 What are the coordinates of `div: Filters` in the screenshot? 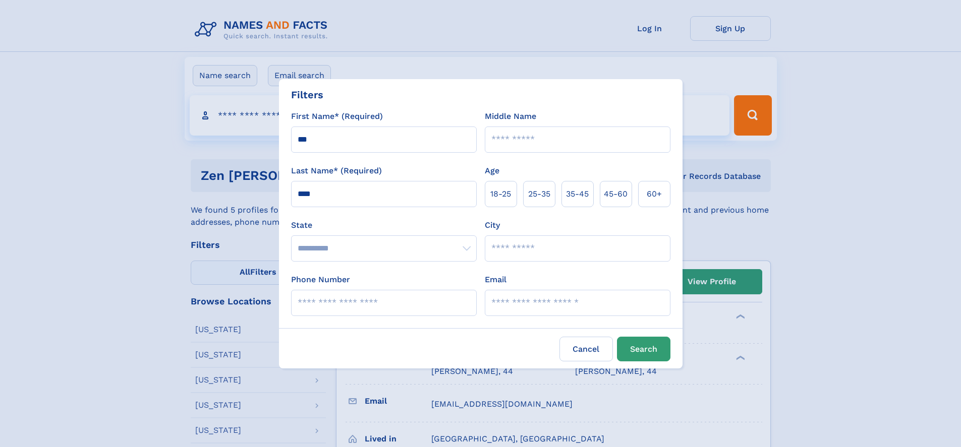 It's located at (307, 95).